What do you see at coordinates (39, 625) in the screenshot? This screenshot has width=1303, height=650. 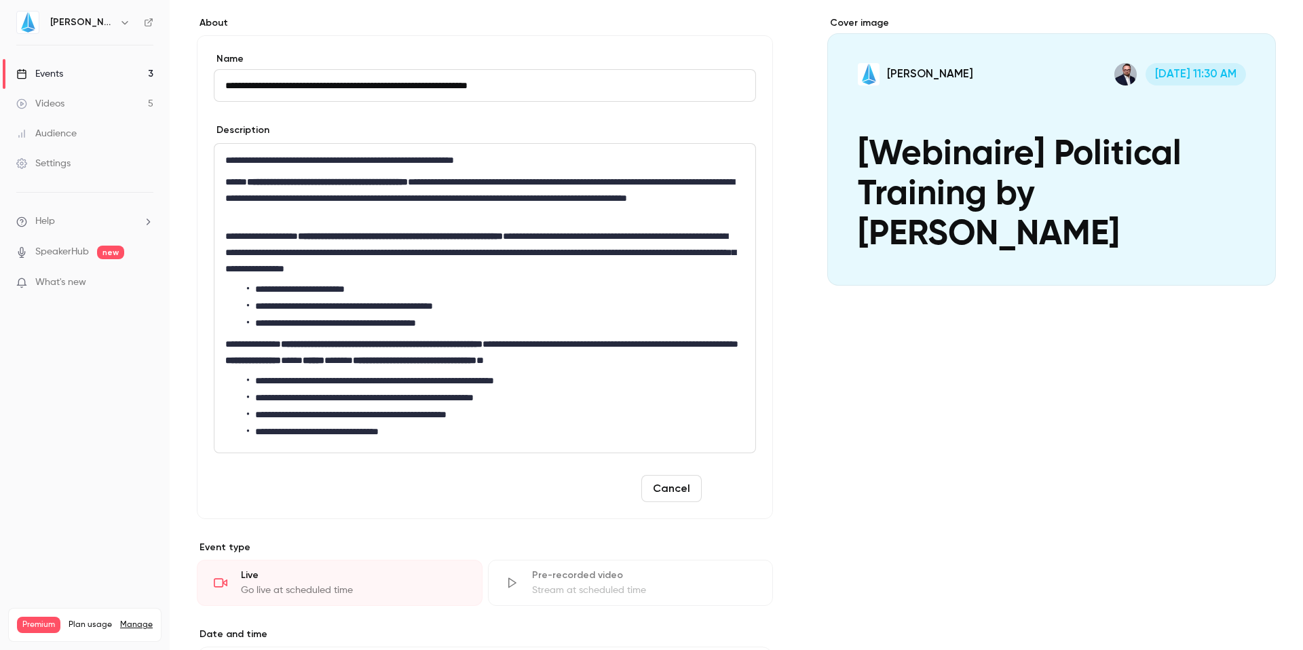 I see `span: Premium` at bounding box center [39, 625].